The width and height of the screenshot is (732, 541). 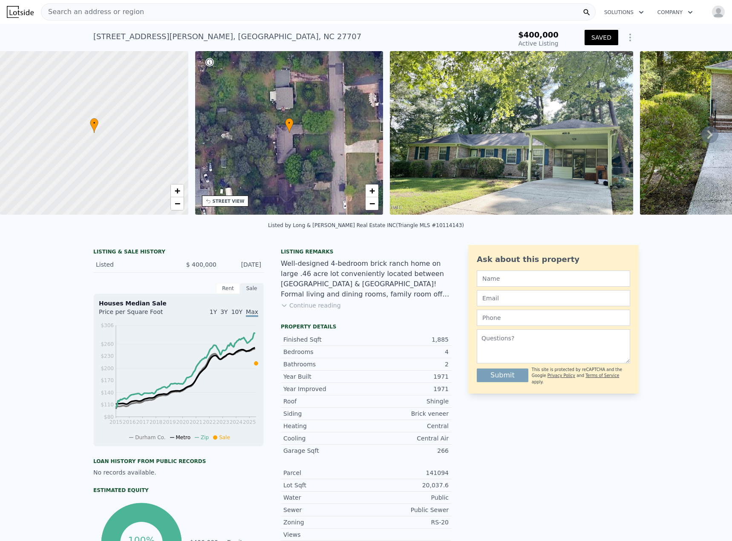 What do you see at coordinates (502, 375) in the screenshot?
I see `button: Submit` at bounding box center [502, 375].